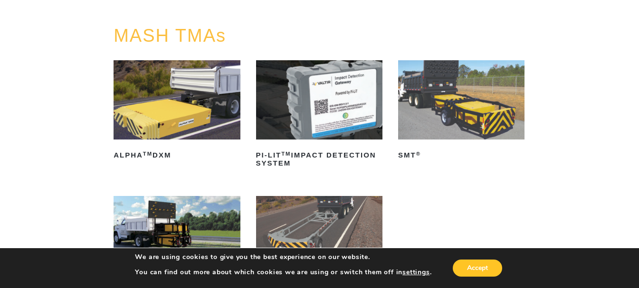 The image size is (639, 288). What do you see at coordinates (283, 257) in the screenshot?
I see `p: We are using cookies to give you the best experience on our website.` at bounding box center [283, 257].